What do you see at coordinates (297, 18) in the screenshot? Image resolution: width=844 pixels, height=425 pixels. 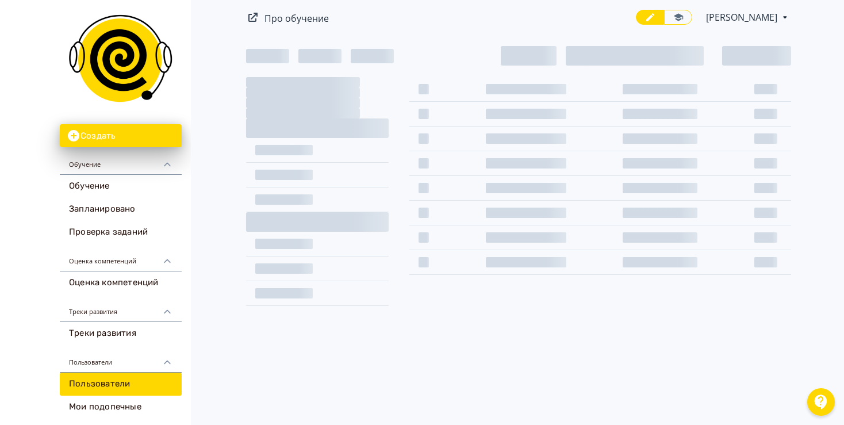 I see `a: Про обучение` at bounding box center [297, 18].